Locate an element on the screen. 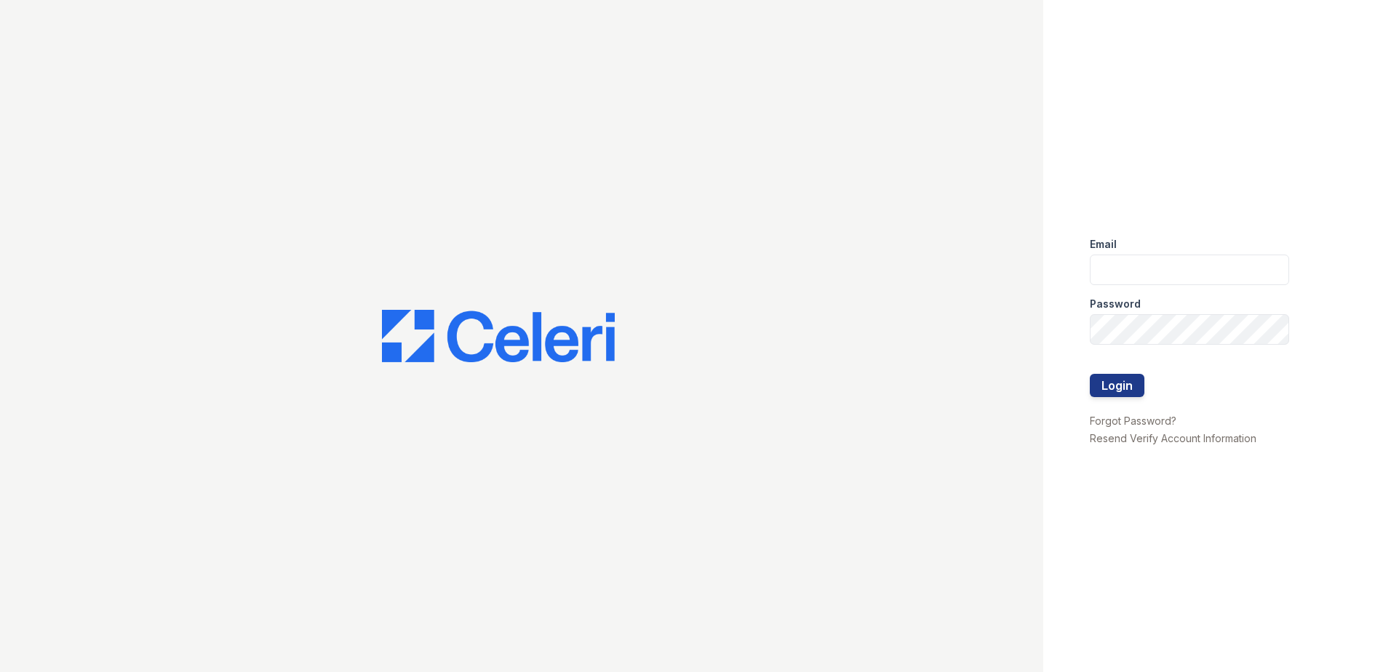 The image size is (1391, 672). a: Forgot Password? is located at coordinates (1133, 421).